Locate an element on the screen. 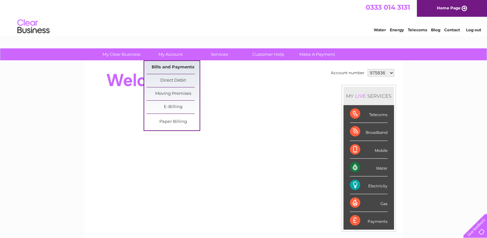 The image size is (487, 238). a: Telecoms is located at coordinates (417, 30).